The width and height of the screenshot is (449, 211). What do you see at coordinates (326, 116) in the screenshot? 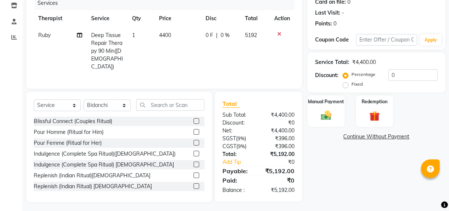
I see `img: _cash.svg` at bounding box center [326, 116].